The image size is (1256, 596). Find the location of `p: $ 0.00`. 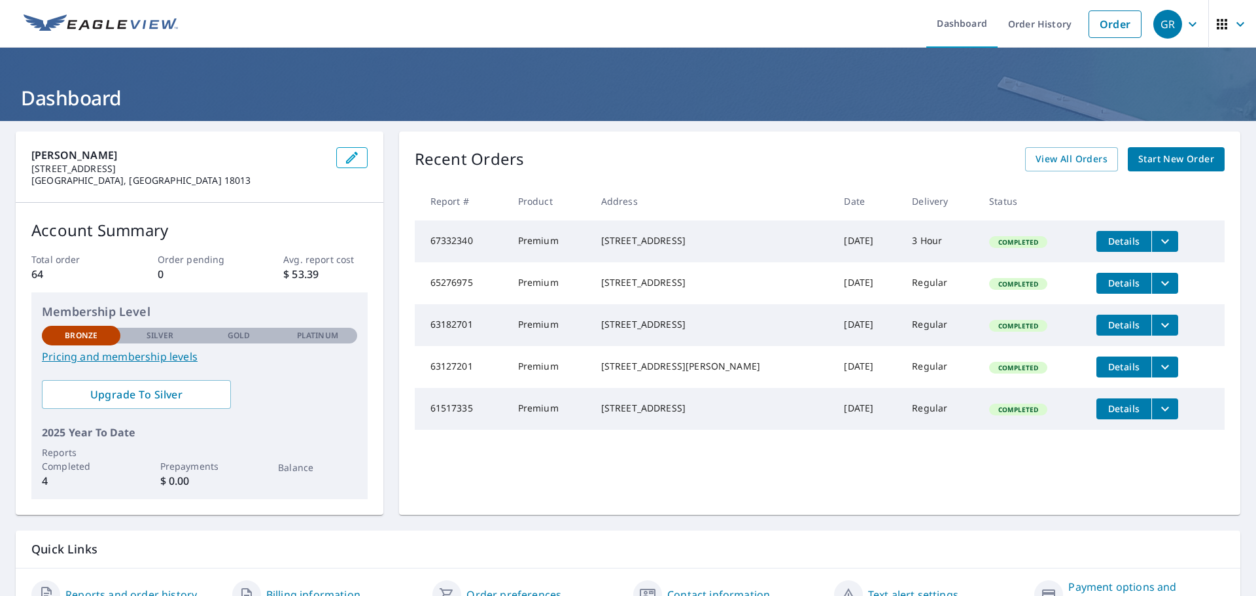

p: $ 0.00 is located at coordinates (199, 481).